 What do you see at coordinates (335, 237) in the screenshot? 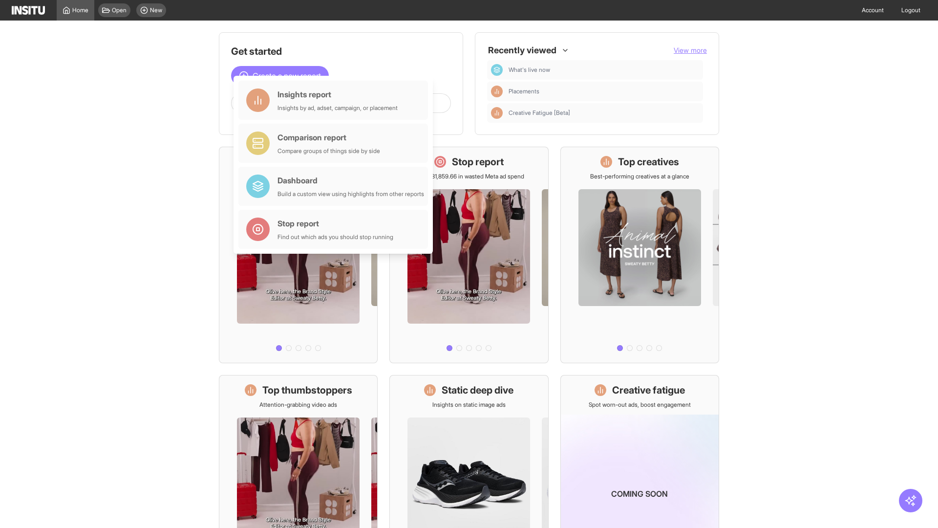
I see `div: Find out which ads you should stop running` at bounding box center [335, 237].